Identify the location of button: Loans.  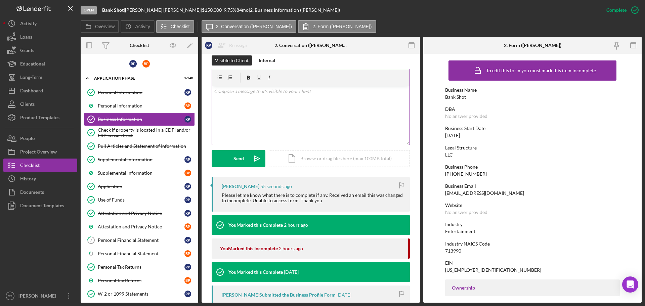
(40, 37).